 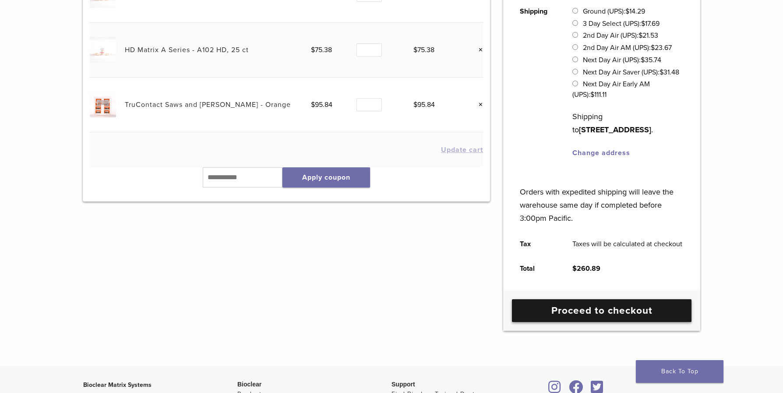 What do you see at coordinates (662, 48) in the screenshot?
I see `bdi: 23.67` at bounding box center [662, 48].